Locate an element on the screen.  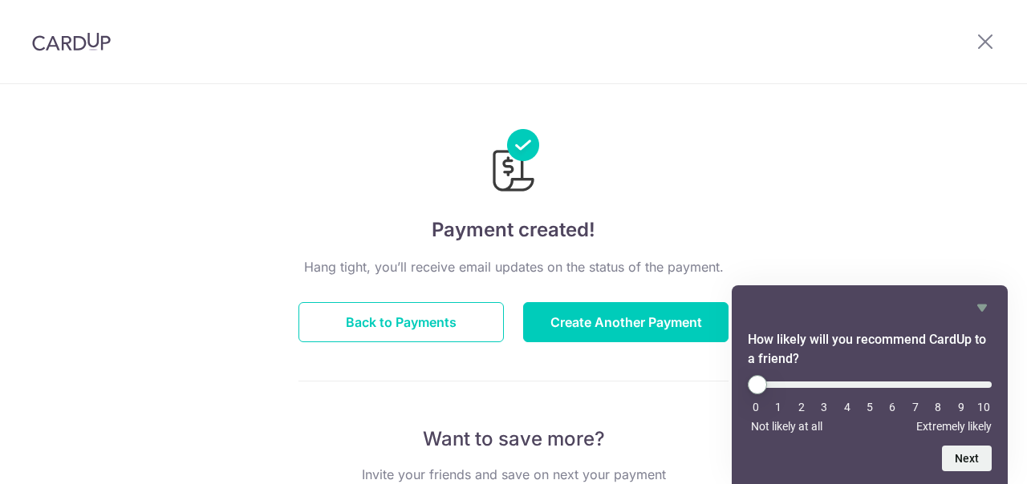
span: Not likely at all is located at coordinates (786, 427).